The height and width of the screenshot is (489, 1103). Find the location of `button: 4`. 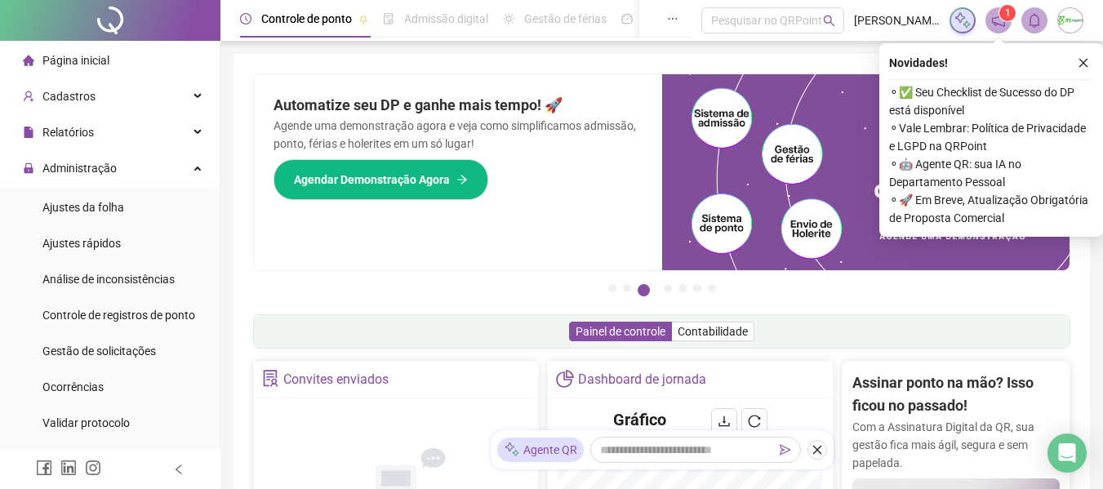

button: 4 is located at coordinates (668, 288).